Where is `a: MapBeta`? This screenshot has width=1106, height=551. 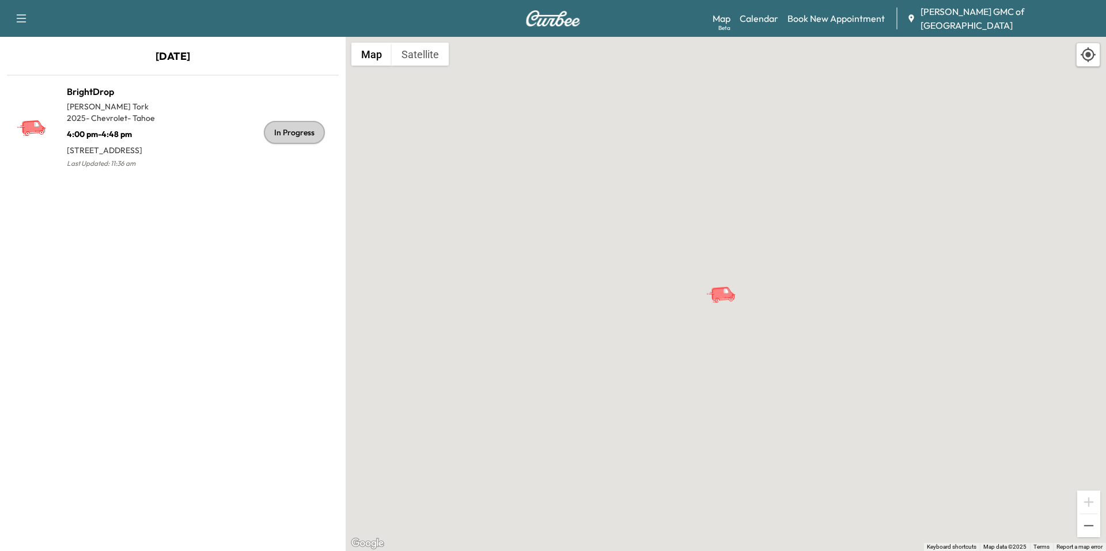
a: MapBeta is located at coordinates (721, 18).